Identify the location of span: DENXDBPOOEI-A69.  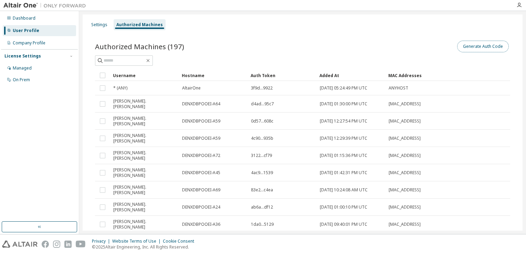
(201, 190).